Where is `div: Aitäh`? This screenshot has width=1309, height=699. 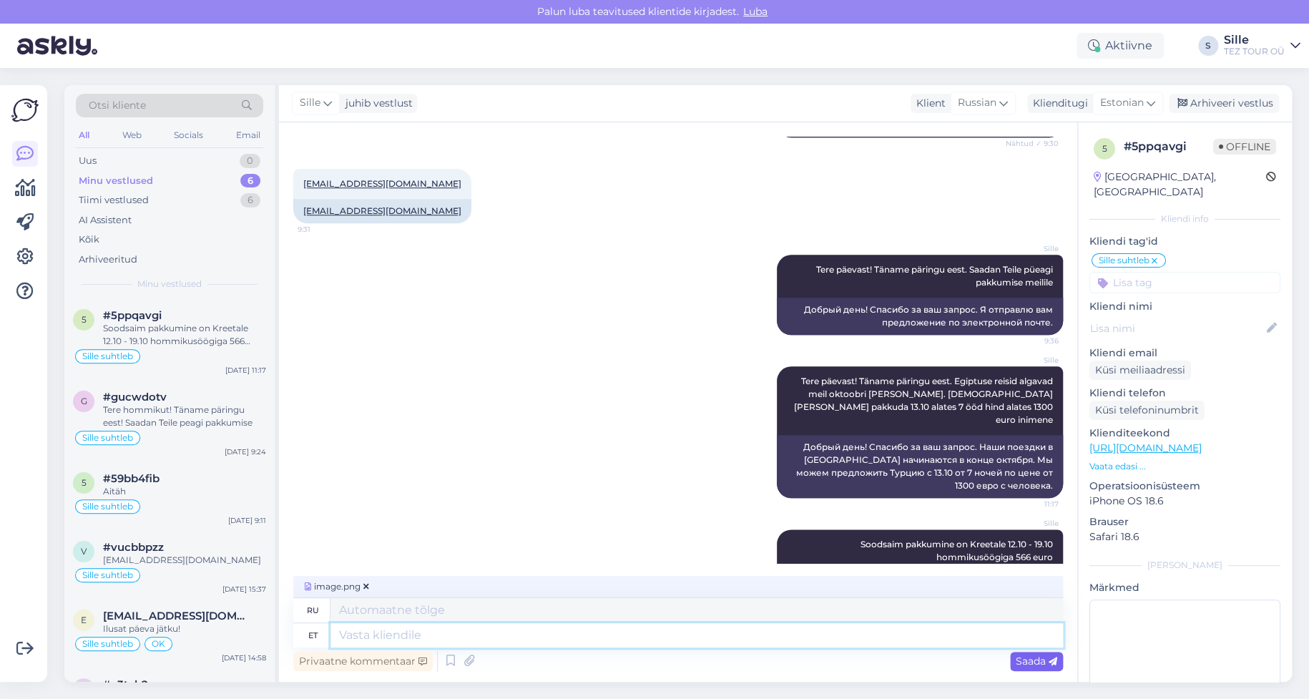
div: Aitäh is located at coordinates (185, 491).